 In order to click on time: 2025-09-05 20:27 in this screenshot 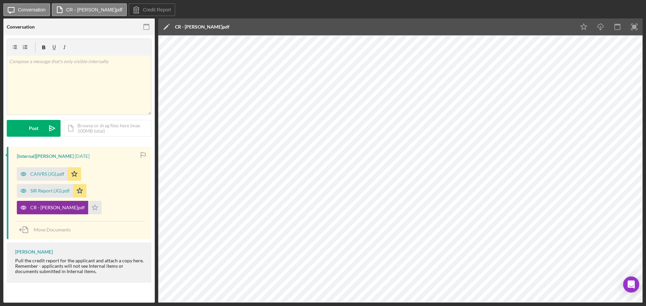, I will do `click(82, 156)`.